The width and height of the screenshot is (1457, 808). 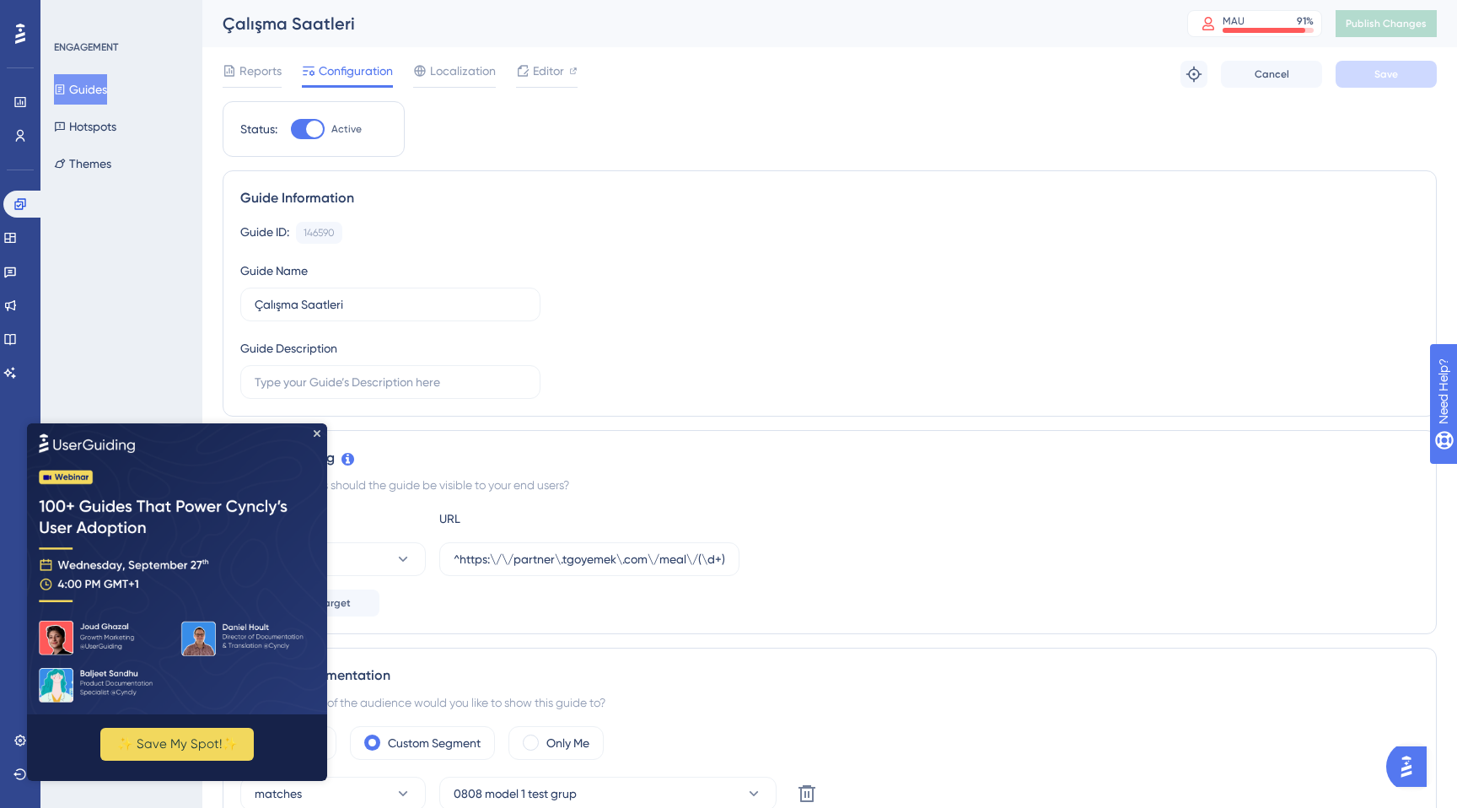 I want to click on span: Need Help?, so click(x=73, y=14).